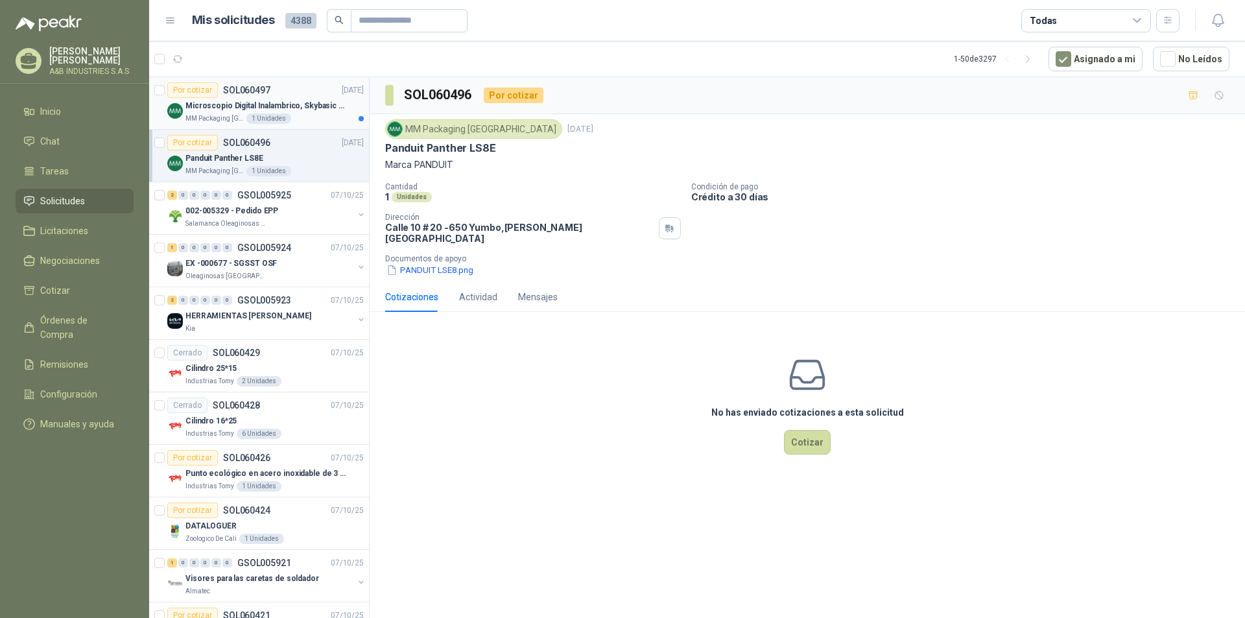  I want to click on div: Cotizaciones, so click(412, 297).